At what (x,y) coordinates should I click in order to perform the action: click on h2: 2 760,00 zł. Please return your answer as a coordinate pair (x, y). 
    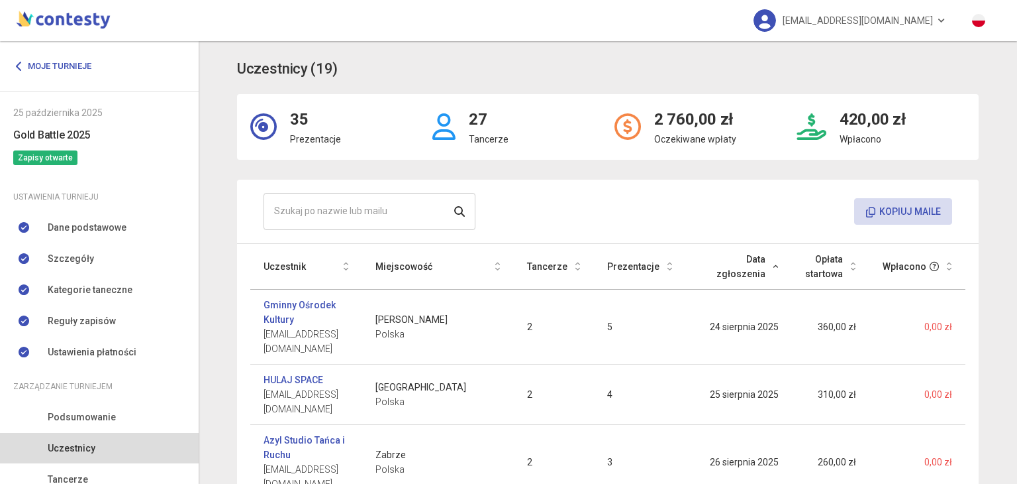
    Looking at the image, I should click on (695, 120).